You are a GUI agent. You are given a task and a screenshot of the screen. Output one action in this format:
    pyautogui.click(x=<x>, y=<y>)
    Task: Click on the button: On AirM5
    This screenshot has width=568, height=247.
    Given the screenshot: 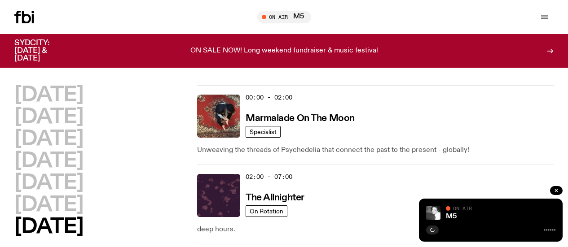 What is the action you would take?
    pyautogui.click(x=284, y=17)
    